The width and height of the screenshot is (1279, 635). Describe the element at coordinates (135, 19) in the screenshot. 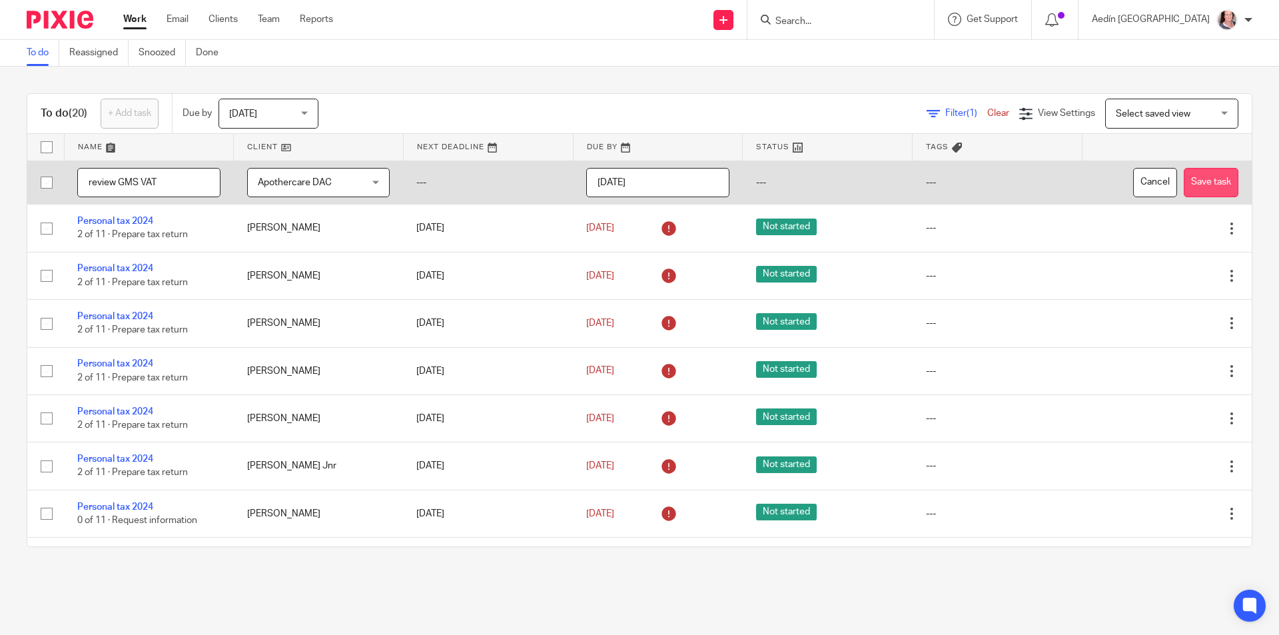

I see `a: Work` at that location.